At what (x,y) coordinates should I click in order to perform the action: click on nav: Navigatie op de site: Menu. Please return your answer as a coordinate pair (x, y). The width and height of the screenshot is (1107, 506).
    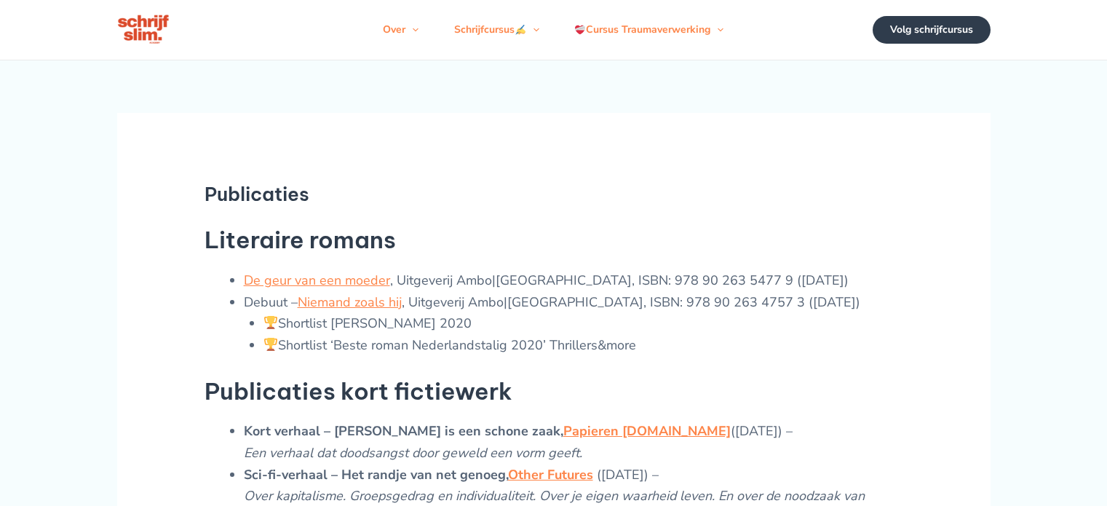
    Looking at the image, I should click on (553, 30).